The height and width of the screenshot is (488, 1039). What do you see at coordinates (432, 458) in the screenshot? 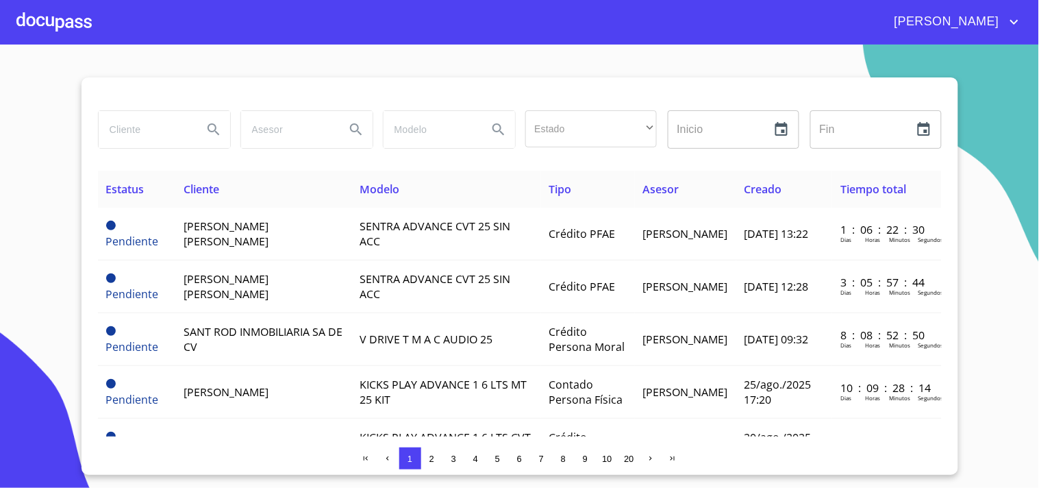
I see `button: 2` at bounding box center [432, 458].